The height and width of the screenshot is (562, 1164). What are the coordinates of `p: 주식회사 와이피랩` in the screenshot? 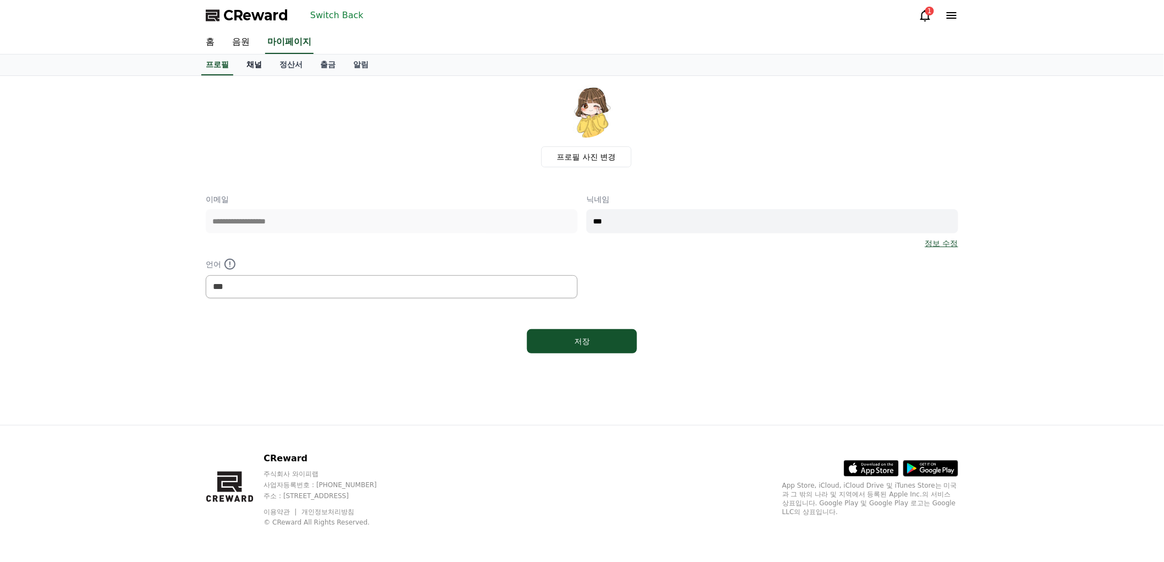 It's located at (331, 474).